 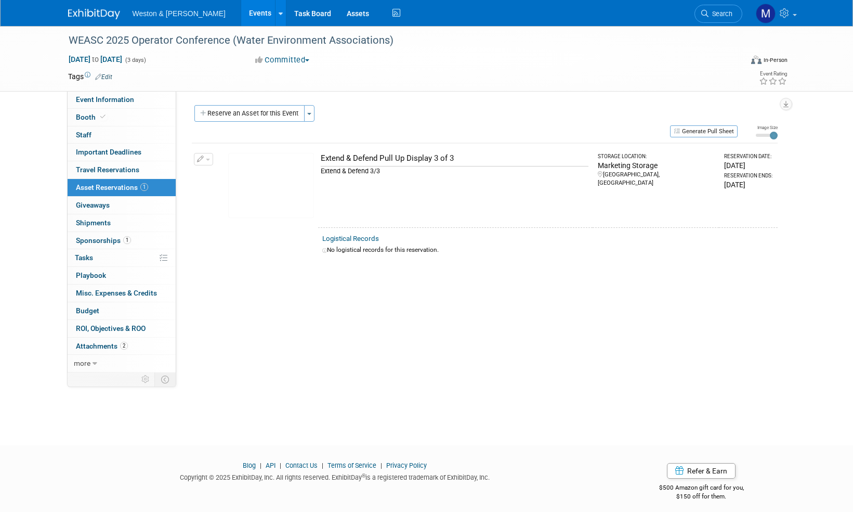 I want to click on div: $150 off for them., so click(x=701, y=496).